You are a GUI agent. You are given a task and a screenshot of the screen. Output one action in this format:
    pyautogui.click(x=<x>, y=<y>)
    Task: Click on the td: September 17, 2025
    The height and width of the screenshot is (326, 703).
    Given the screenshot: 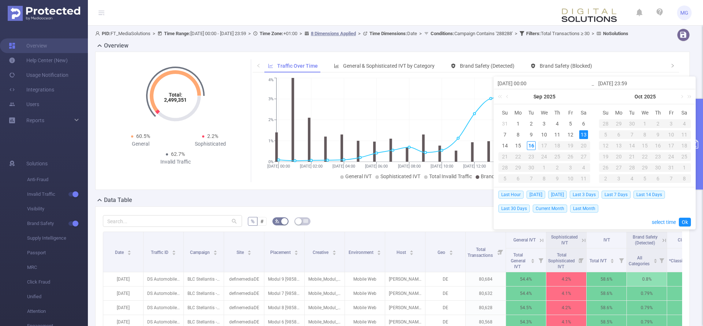 What is the action you would take?
    pyautogui.click(x=544, y=146)
    